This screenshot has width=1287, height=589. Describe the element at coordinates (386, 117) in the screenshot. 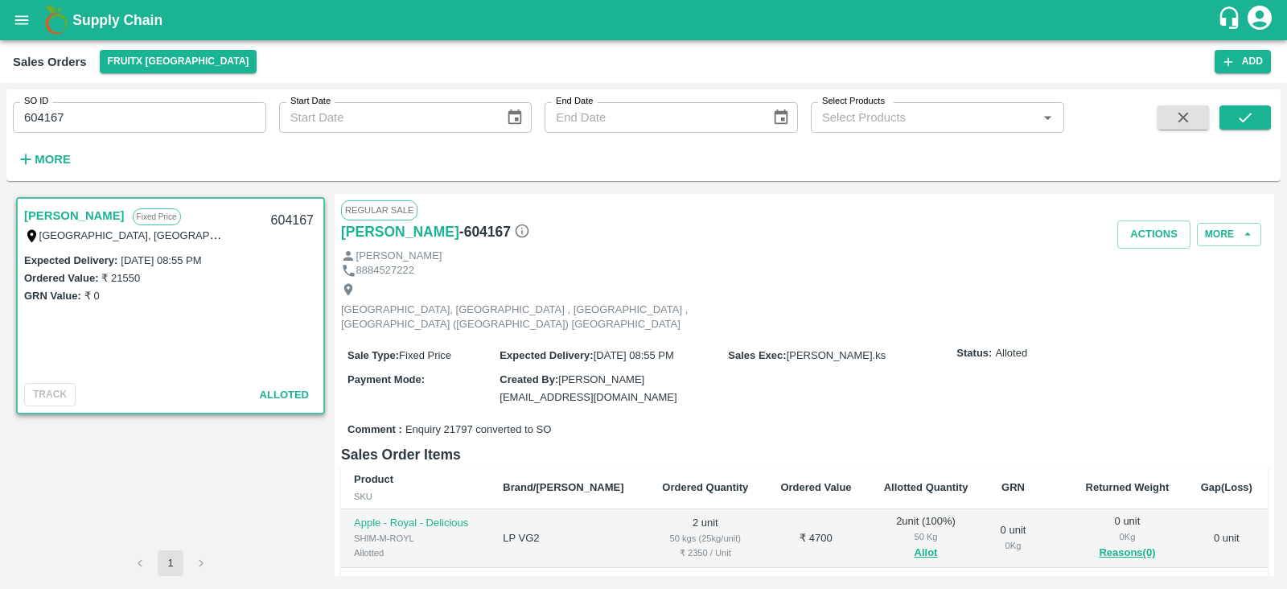

I see `input: Start Date` at that location.